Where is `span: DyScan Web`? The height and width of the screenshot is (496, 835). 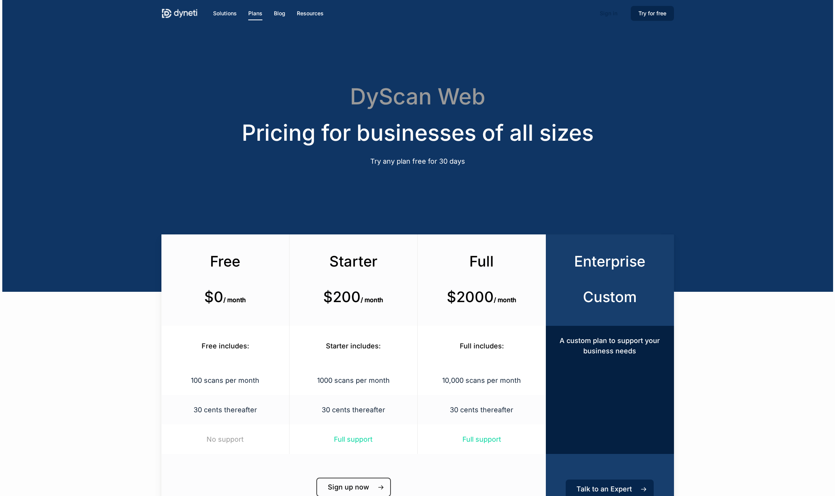
span: DyScan Web is located at coordinates (418, 96).